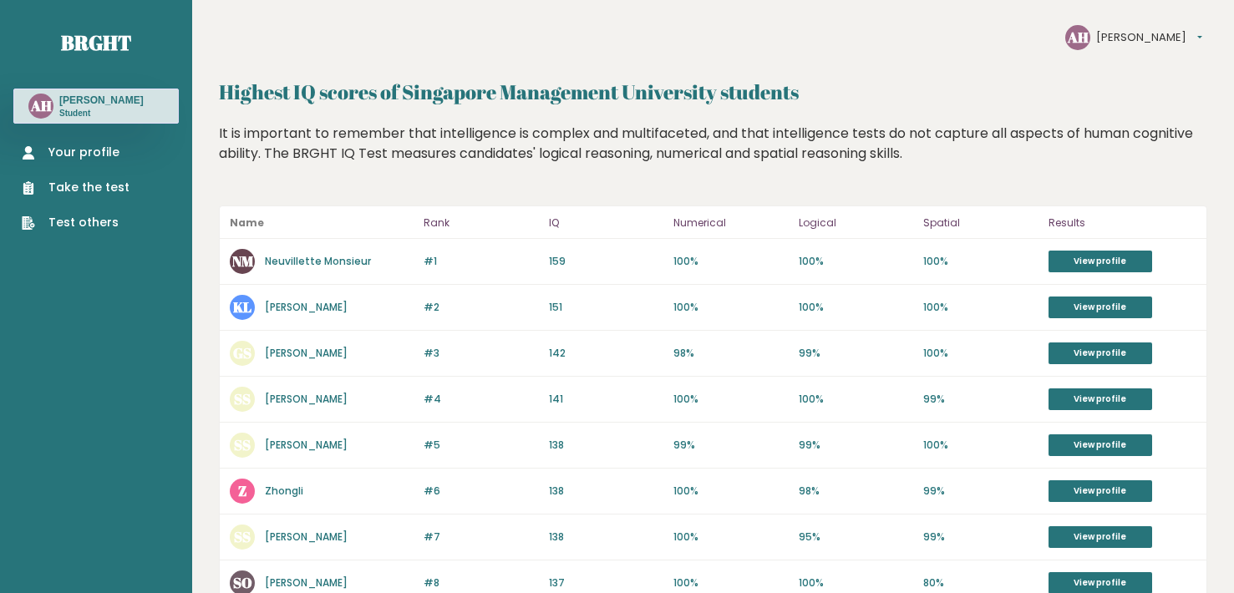  Describe the element at coordinates (607, 399) in the screenshot. I see `p: 141` at that location.